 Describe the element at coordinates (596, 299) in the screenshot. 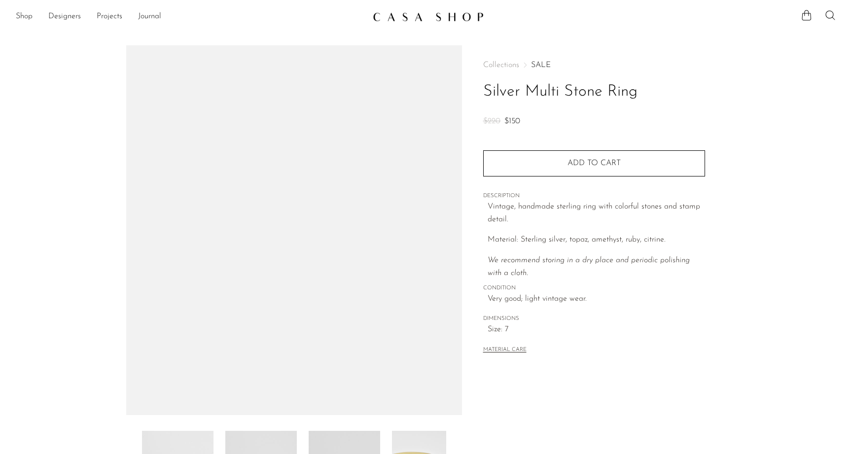

I see `span: Very good; light vintage wear.` at that location.